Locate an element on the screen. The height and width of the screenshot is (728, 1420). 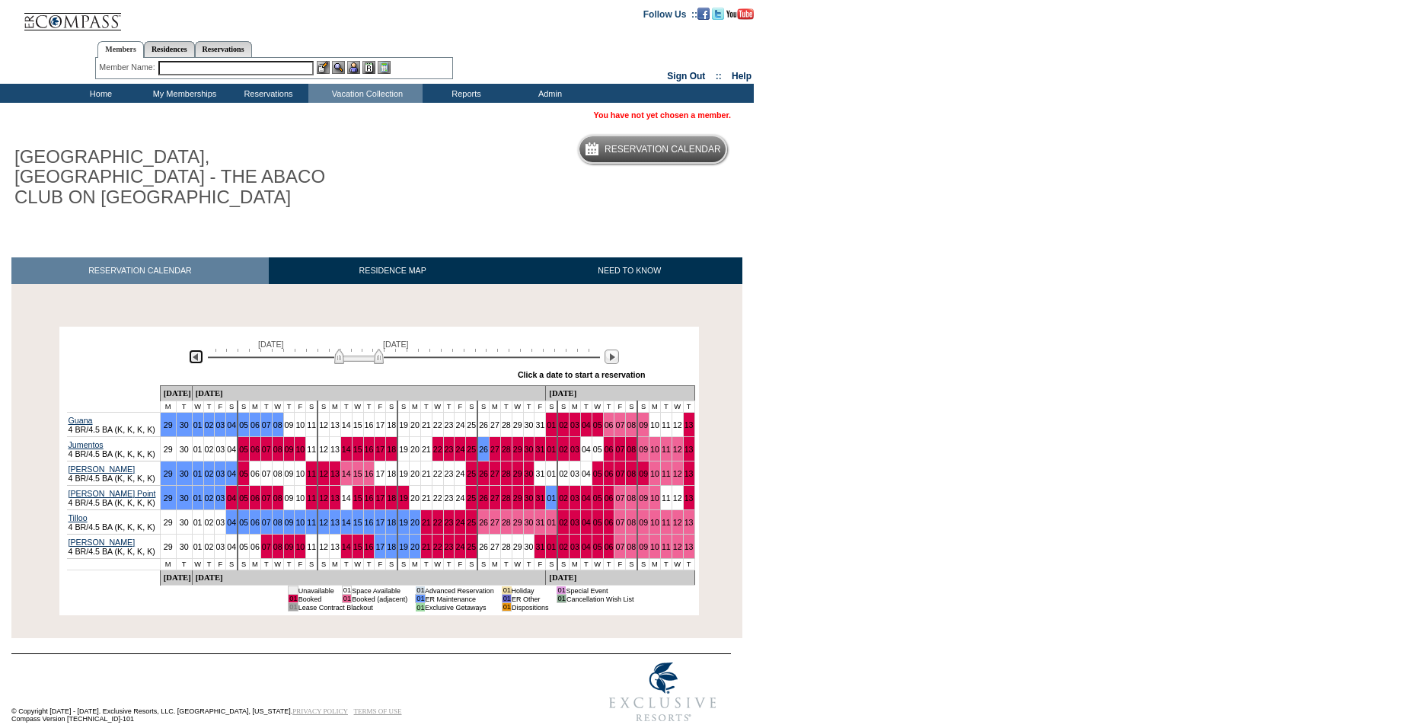
img: Impersonate is located at coordinates (353, 67).